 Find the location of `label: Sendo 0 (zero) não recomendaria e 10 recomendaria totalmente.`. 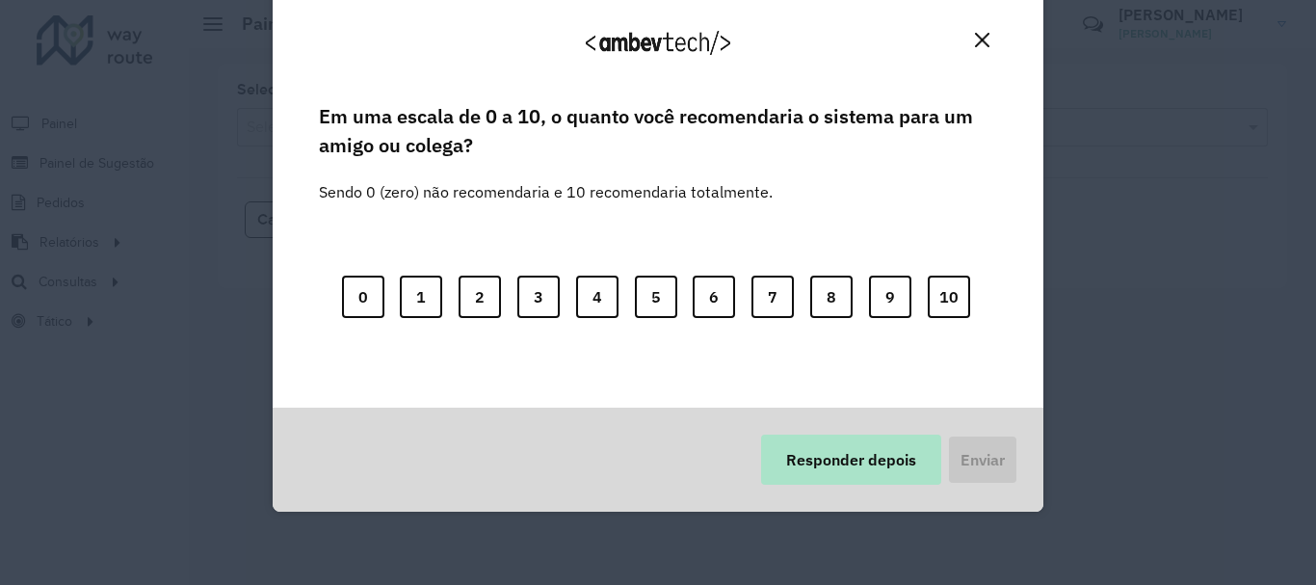

label: Sendo 0 (zero) não recomendaria e 10 recomendaria totalmente. is located at coordinates (545, 180).